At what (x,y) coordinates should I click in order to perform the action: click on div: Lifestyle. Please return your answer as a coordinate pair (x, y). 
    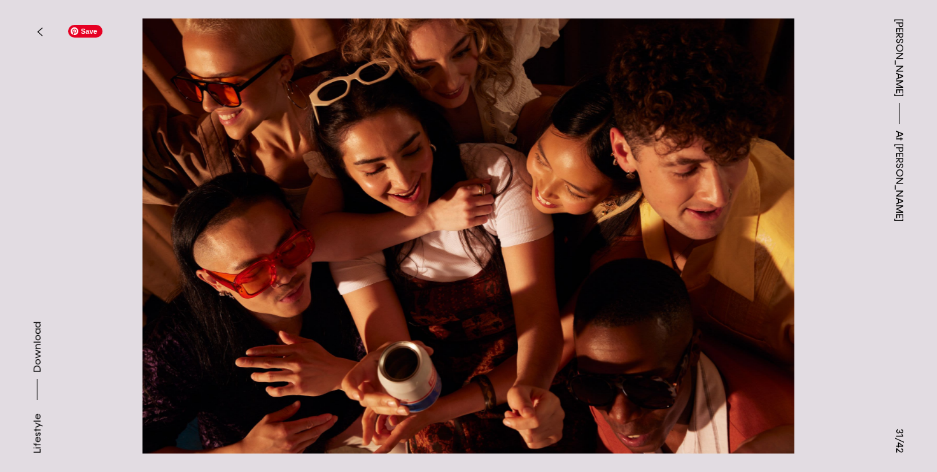
    Looking at the image, I should click on (38, 433).